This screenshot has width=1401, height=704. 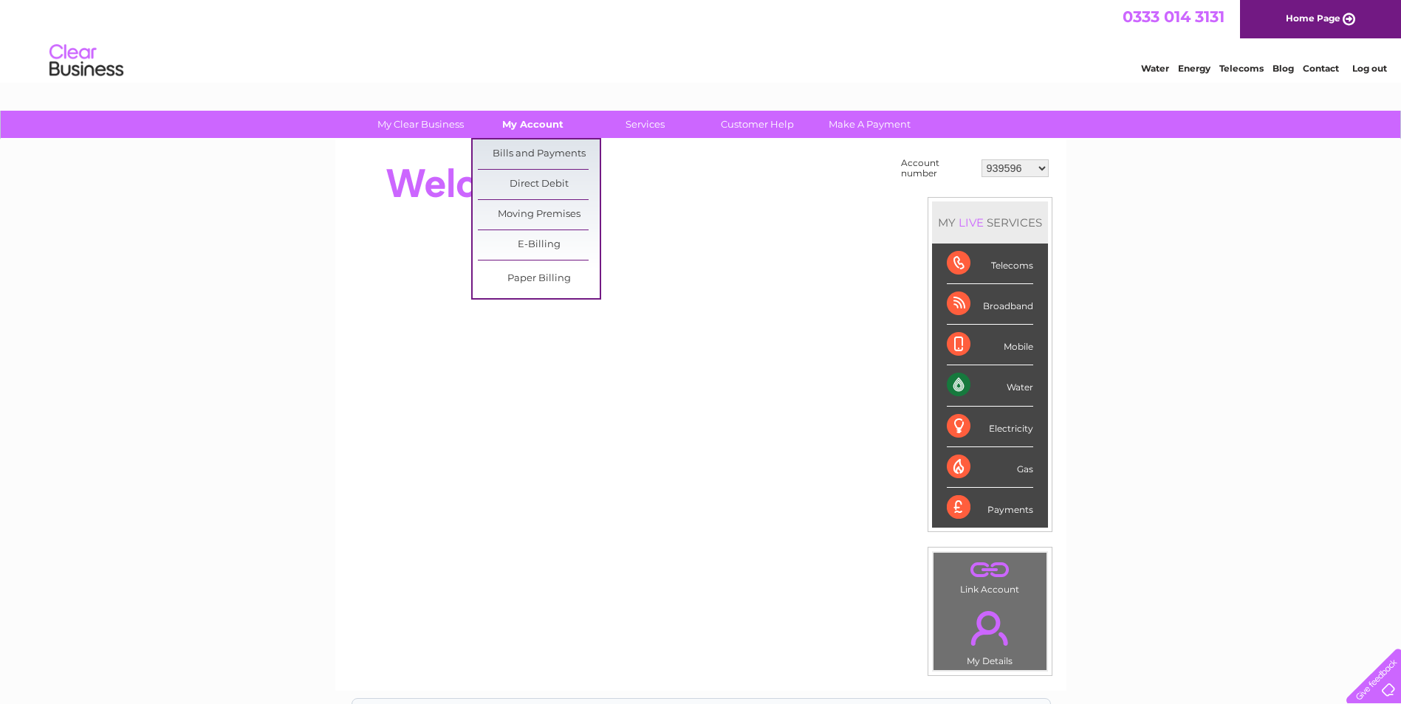 I want to click on a: Blog, so click(x=1282, y=68).